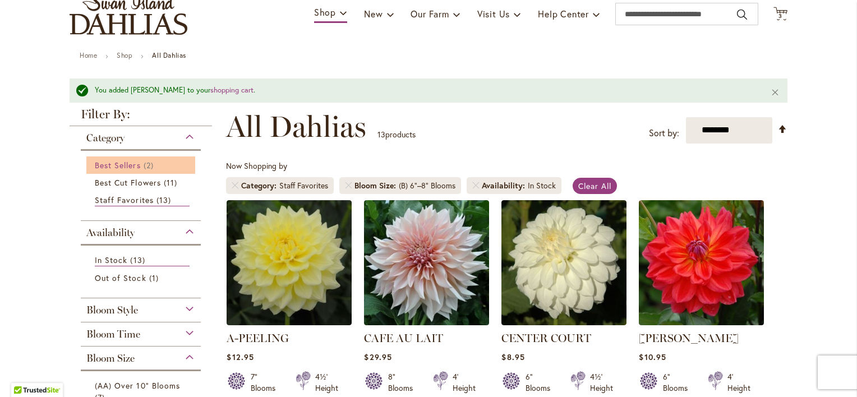 The height and width of the screenshot is (397, 857). Describe the element at coordinates (304, 186) in the screenshot. I see `div: Staff Favorites` at that location.